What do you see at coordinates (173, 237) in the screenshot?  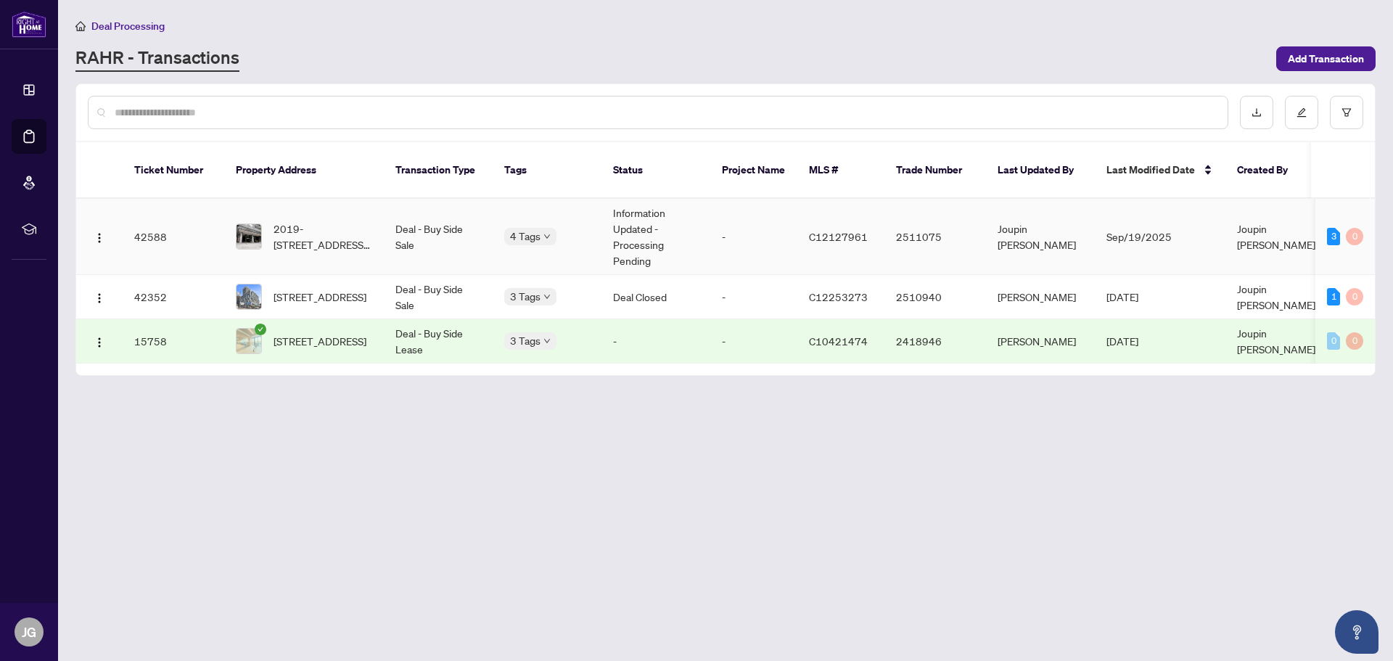 I see `td: 42588` at bounding box center [173, 237].